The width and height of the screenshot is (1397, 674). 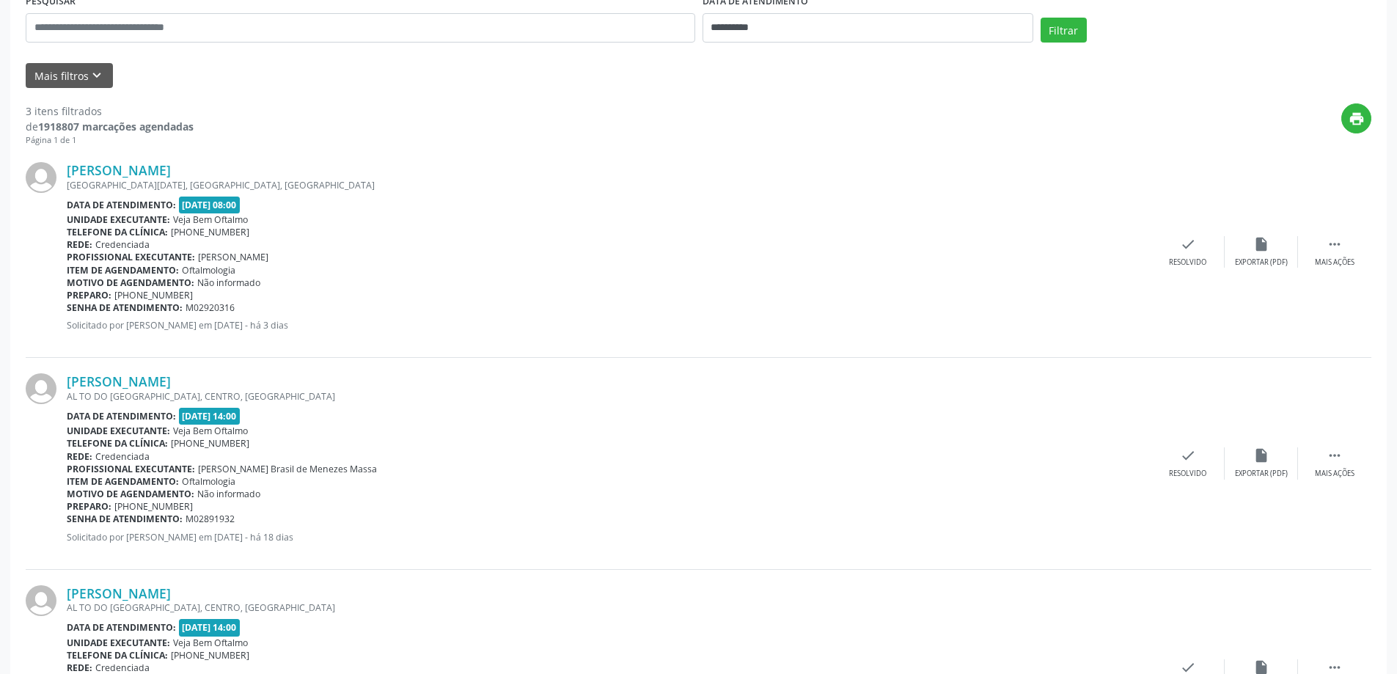 I want to click on button: print, so click(x=1356, y=118).